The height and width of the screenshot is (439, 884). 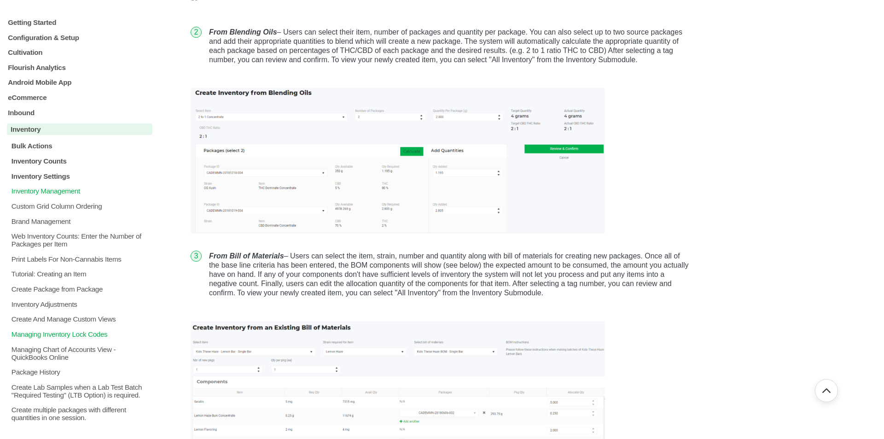 I want to click on a: Android Mobile App, so click(x=80, y=82).